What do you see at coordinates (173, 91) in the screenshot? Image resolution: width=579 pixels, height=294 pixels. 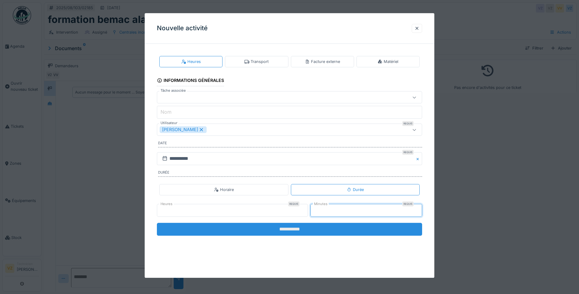 I see `label: Tâche associée` at bounding box center [173, 91].